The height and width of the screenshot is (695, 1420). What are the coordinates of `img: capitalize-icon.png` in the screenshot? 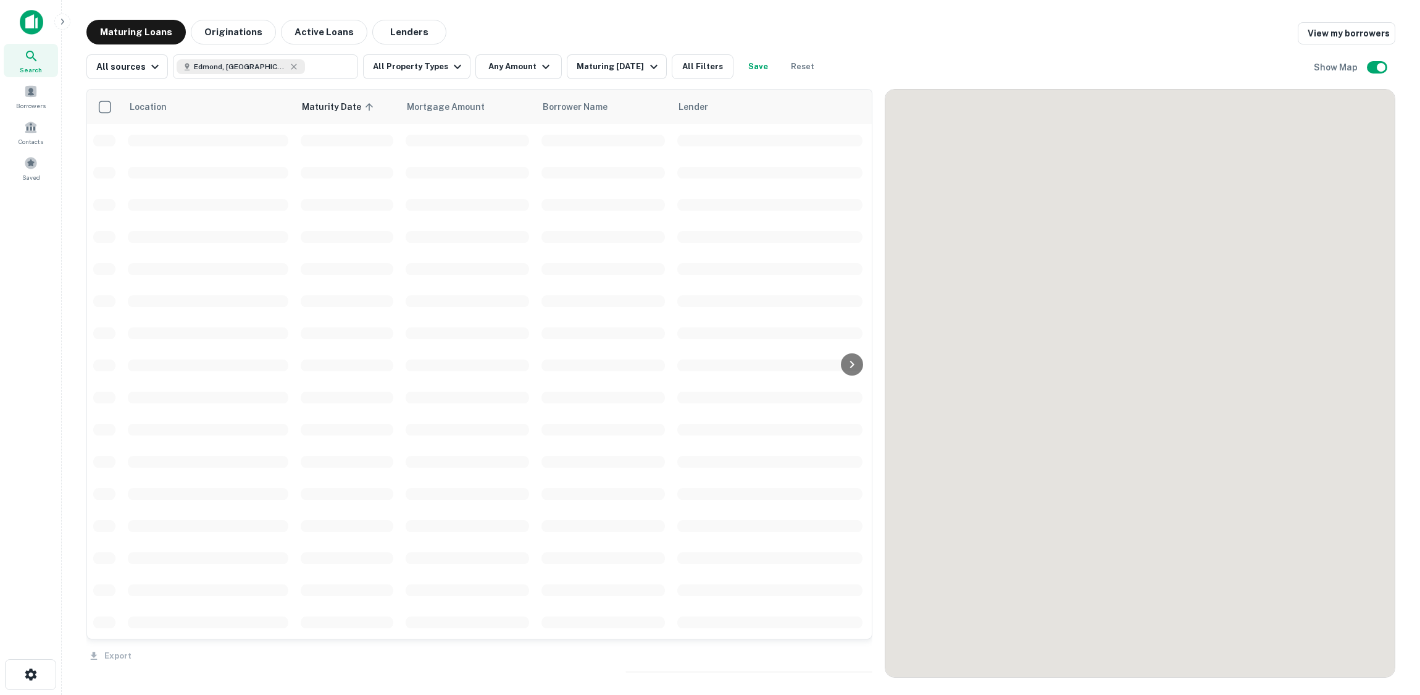 It's located at (31, 22).